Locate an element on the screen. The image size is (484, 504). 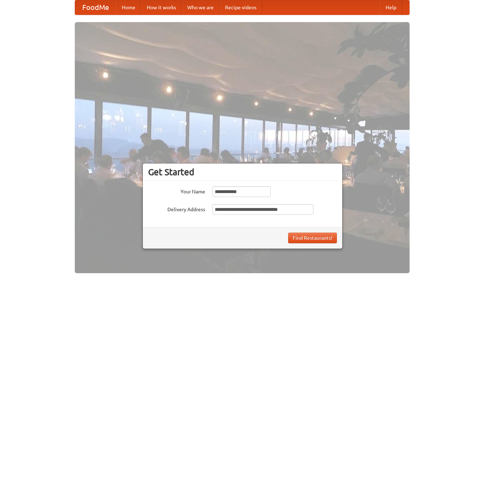
h3: Get Started is located at coordinates (243, 172).